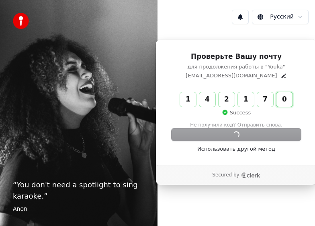 Image resolution: width=315 pixels, height=226 pixels. I want to click on a: Использовать другой метод, so click(237, 149).